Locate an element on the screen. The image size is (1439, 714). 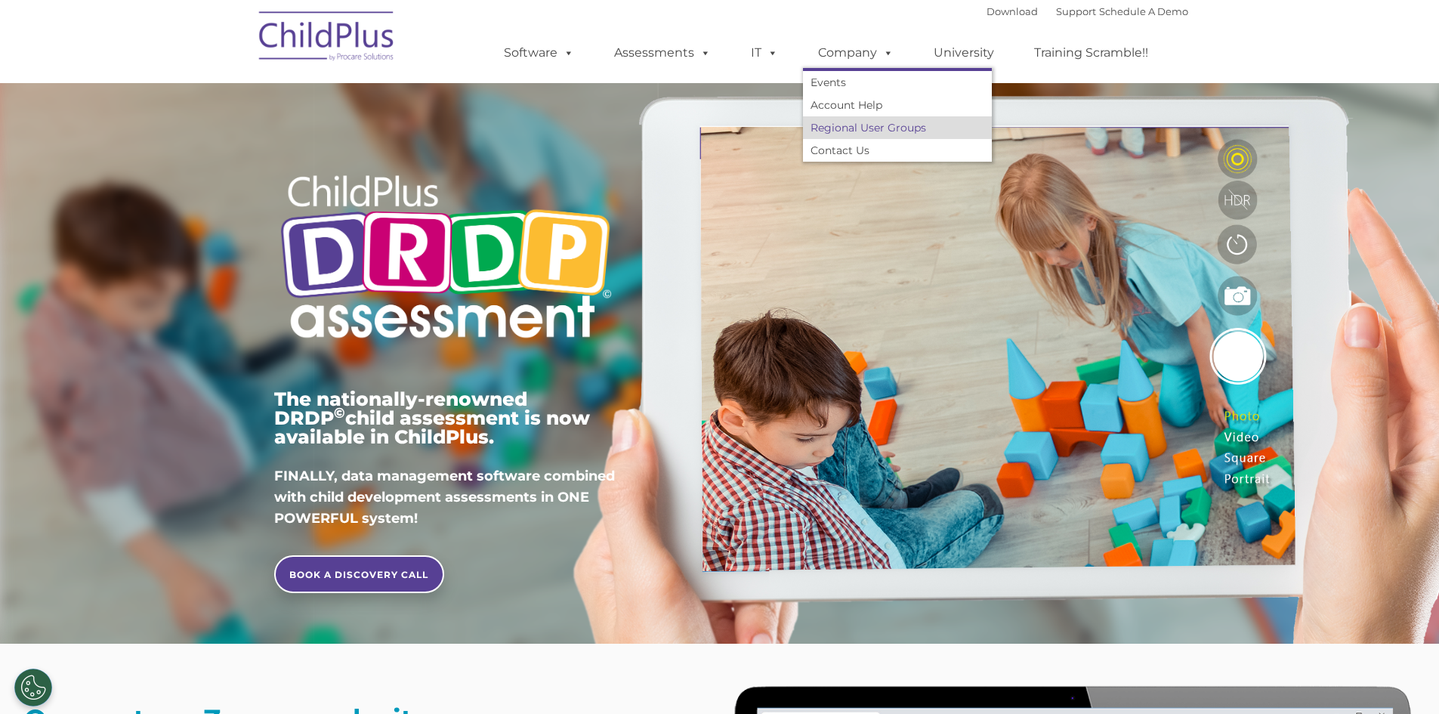
a: Account Help is located at coordinates (898, 105).